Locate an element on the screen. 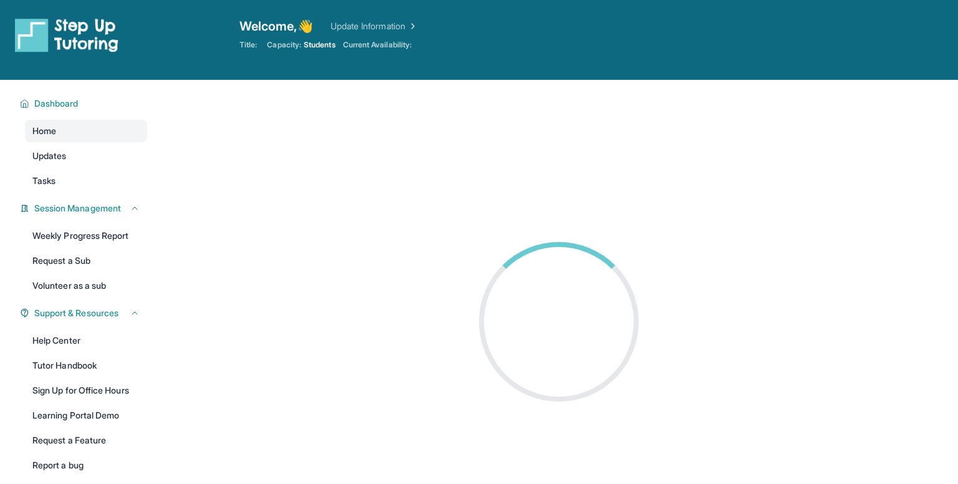 This screenshot has width=958, height=484. span: Tasks is located at coordinates (44, 181).